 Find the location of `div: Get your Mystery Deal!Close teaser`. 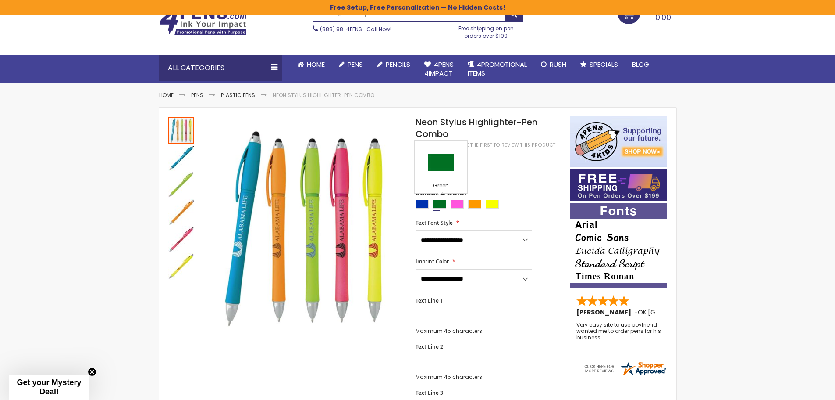

div: Get your Mystery Deal!Close teaser is located at coordinates (49, 387).